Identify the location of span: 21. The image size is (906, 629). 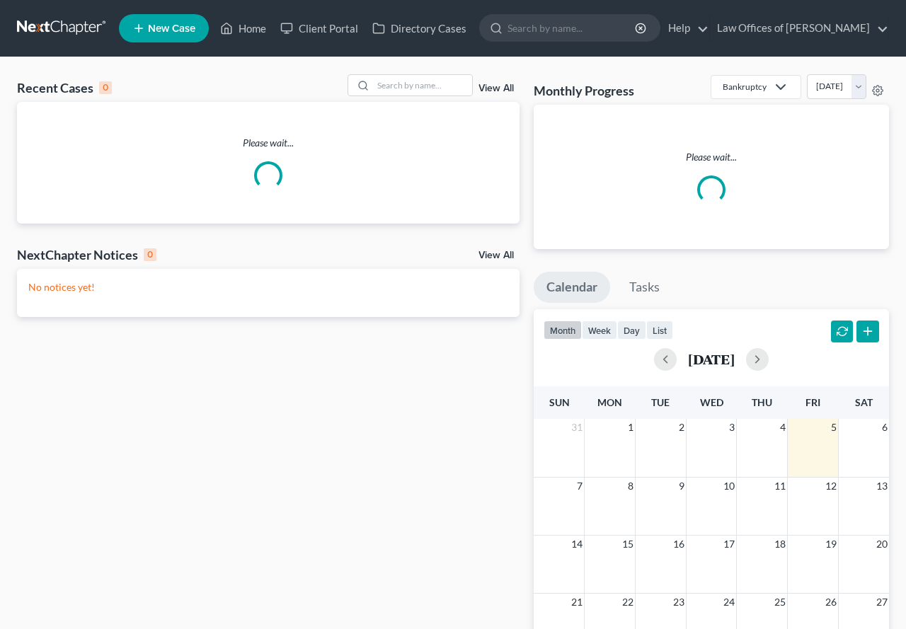
(577, 602).